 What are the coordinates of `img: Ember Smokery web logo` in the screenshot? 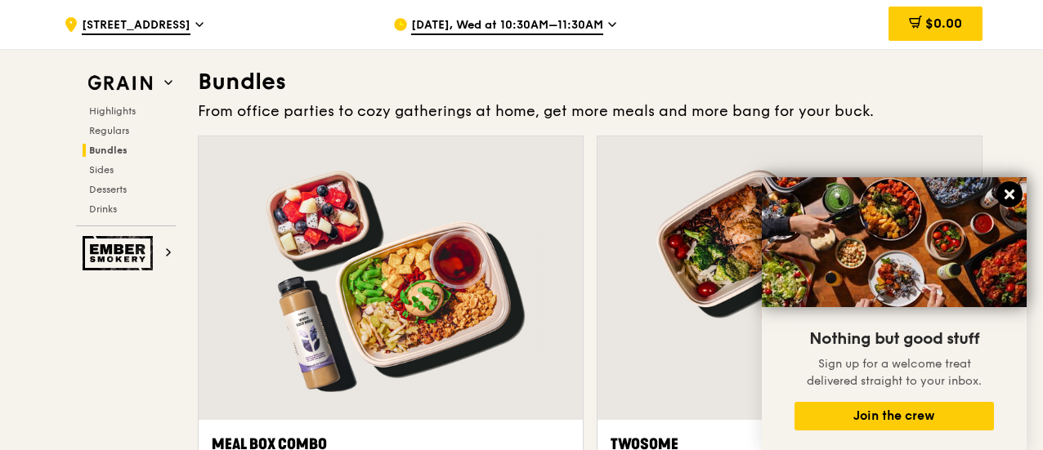 It's located at (120, 253).